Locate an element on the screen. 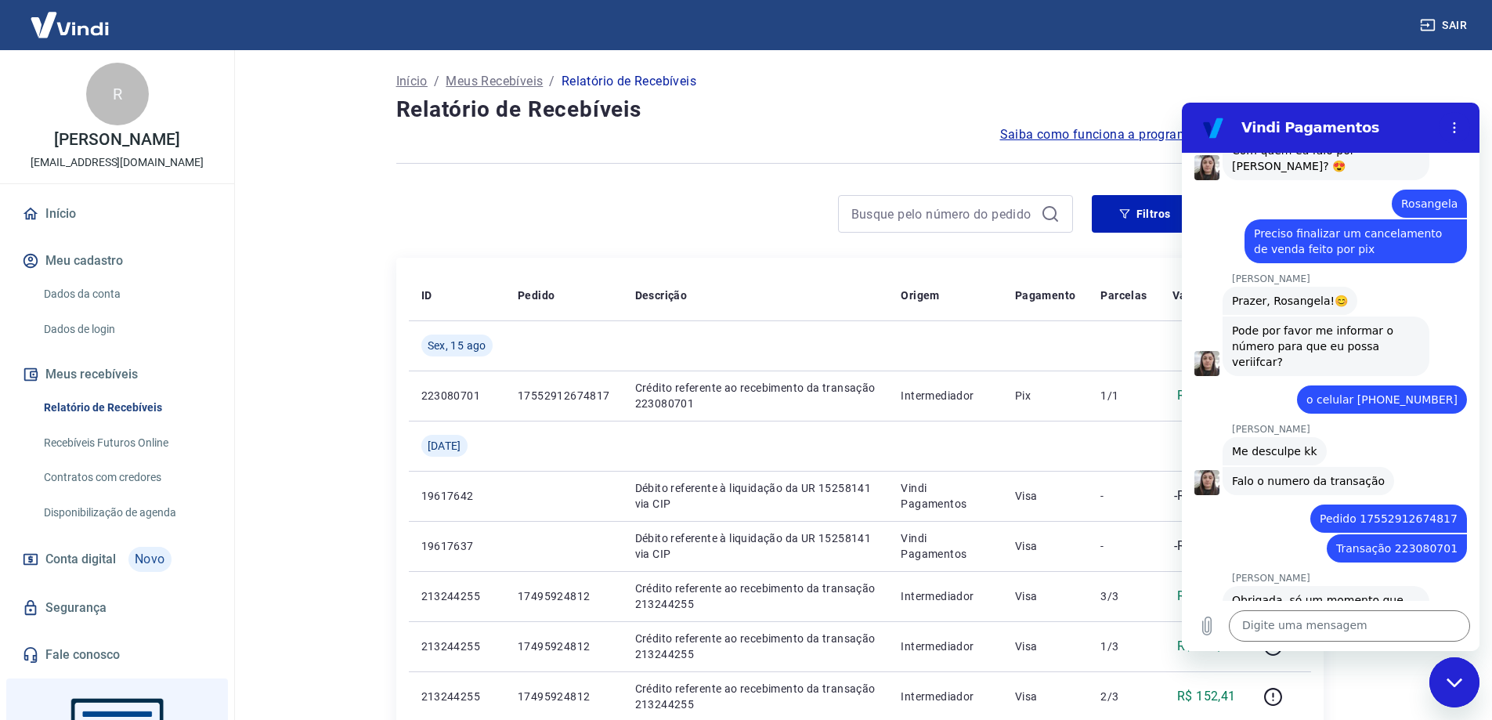  p: Crédito referente ao recebimento da transação 223080701 is located at coordinates (756, 395).